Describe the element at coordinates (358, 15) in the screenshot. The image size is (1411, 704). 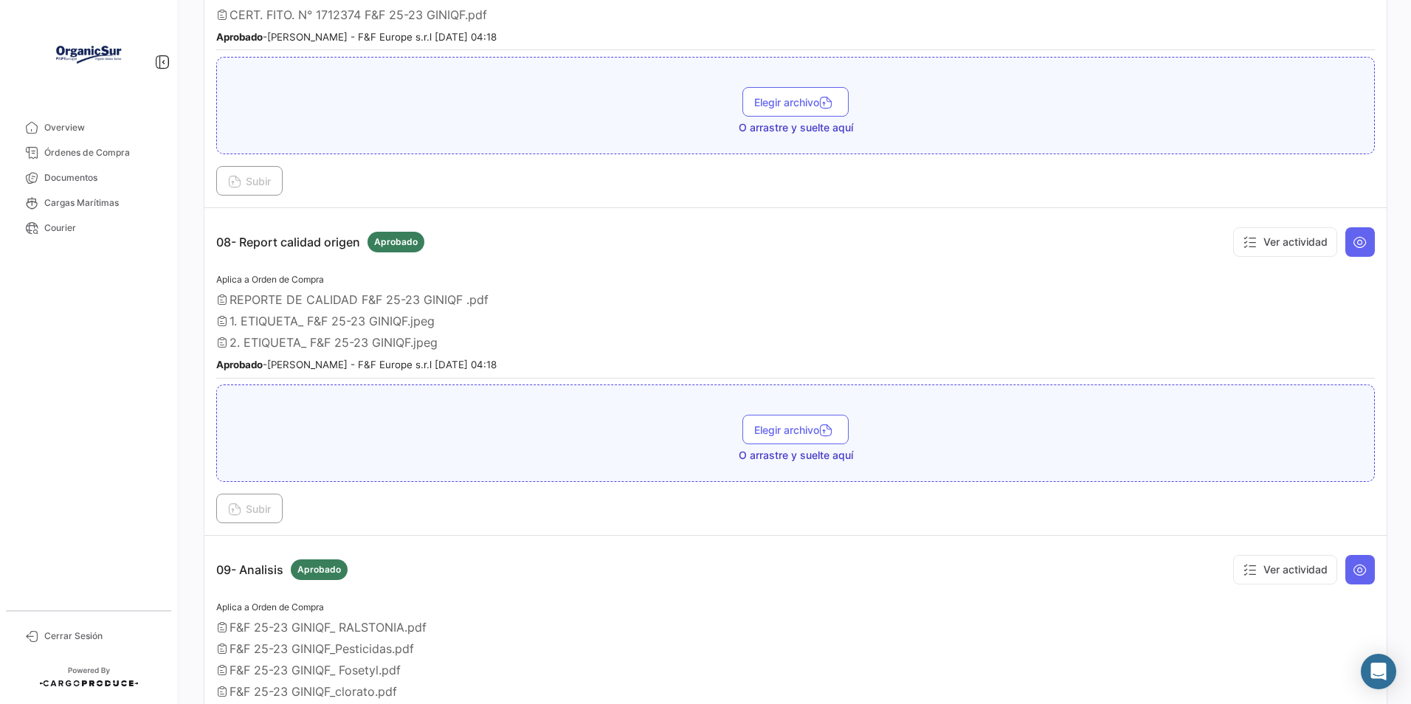
I see `span: CERT. FITO. N° 1712374 F&F 25-23 GINIQF.pdf` at that location.